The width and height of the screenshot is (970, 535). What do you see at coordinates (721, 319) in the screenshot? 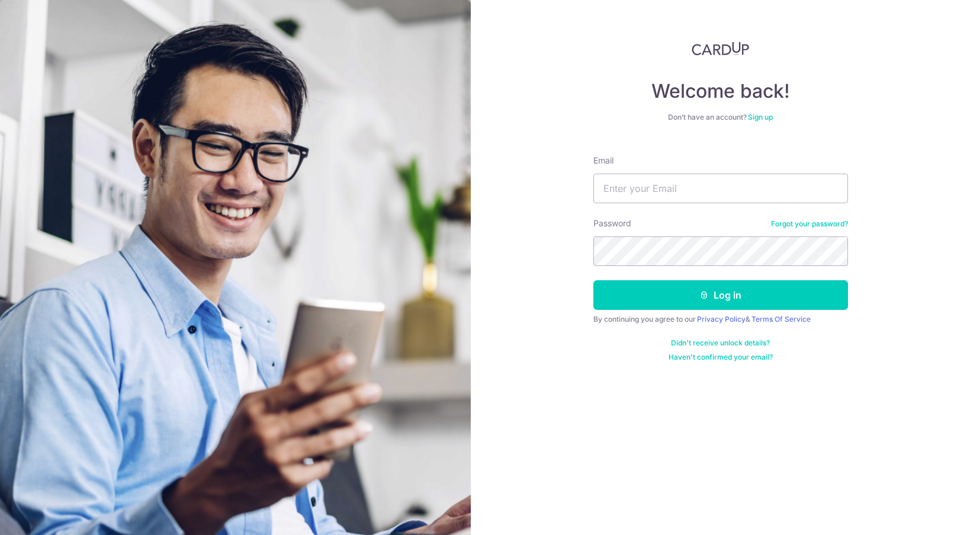
I see `a: Privacy Policy` at bounding box center [721, 319].